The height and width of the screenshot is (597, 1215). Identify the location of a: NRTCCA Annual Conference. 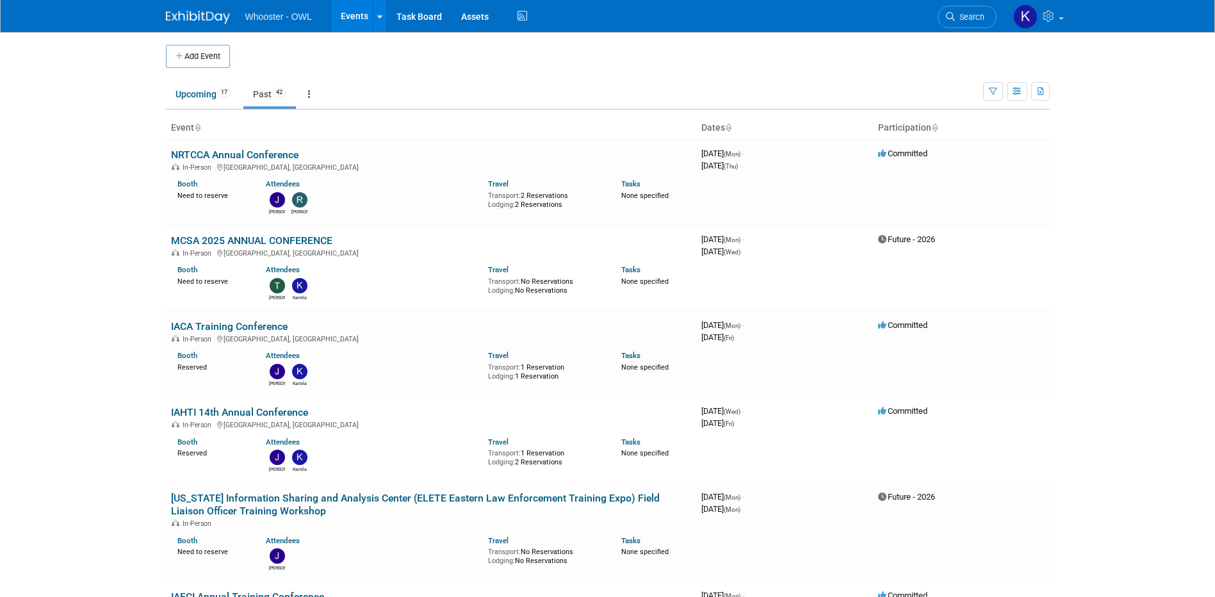
(235, 154).